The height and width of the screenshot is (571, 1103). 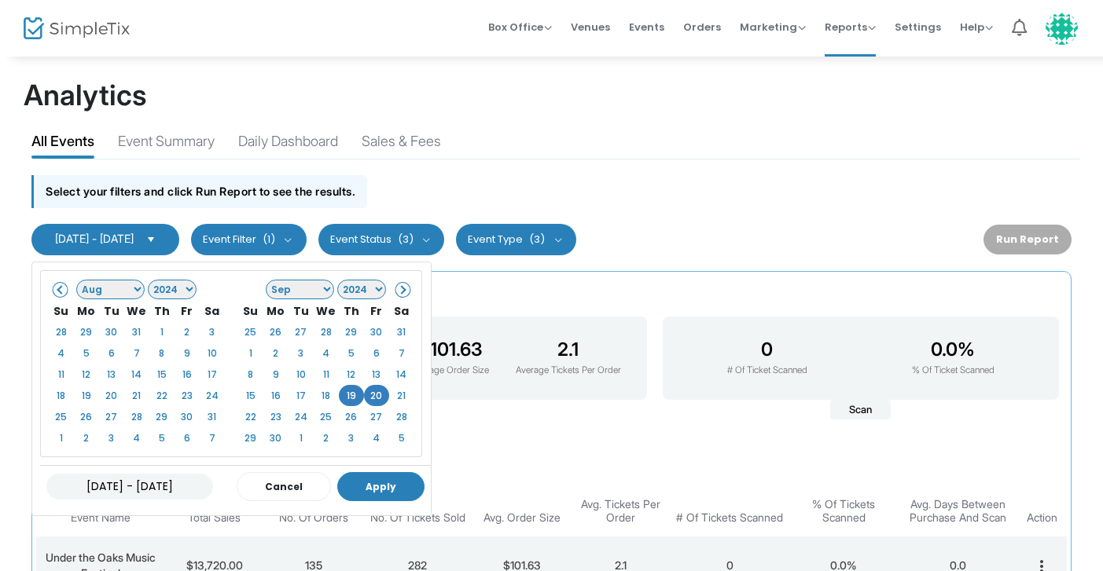 I want to click on button: Event Filter(1), so click(x=248, y=240).